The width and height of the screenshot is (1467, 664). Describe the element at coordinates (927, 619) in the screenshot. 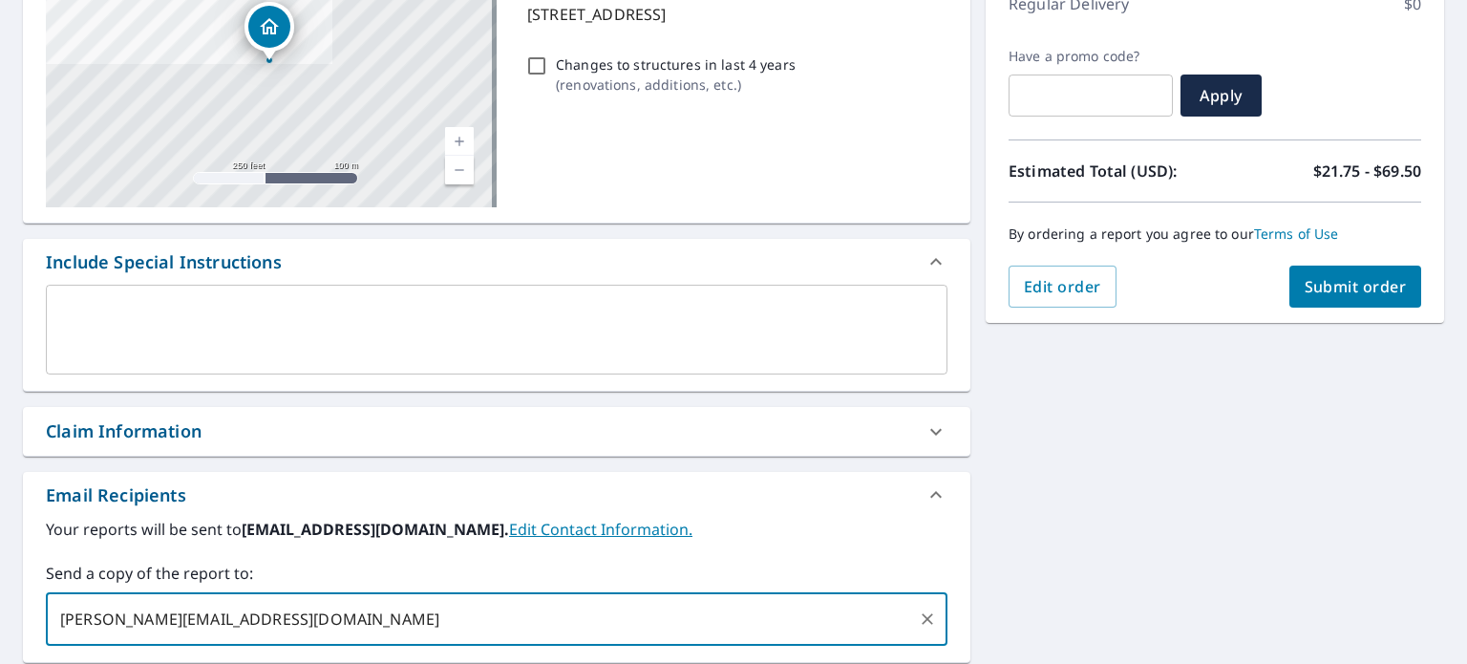

I see `button: Clear` at that location.